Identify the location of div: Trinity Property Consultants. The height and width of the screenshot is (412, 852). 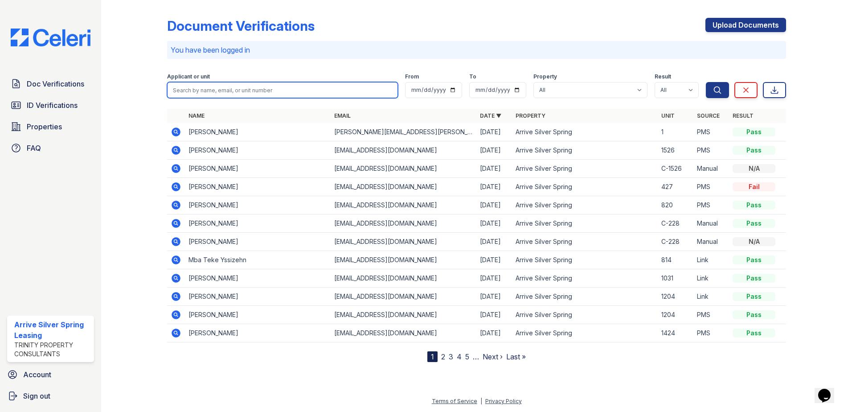
(52, 350).